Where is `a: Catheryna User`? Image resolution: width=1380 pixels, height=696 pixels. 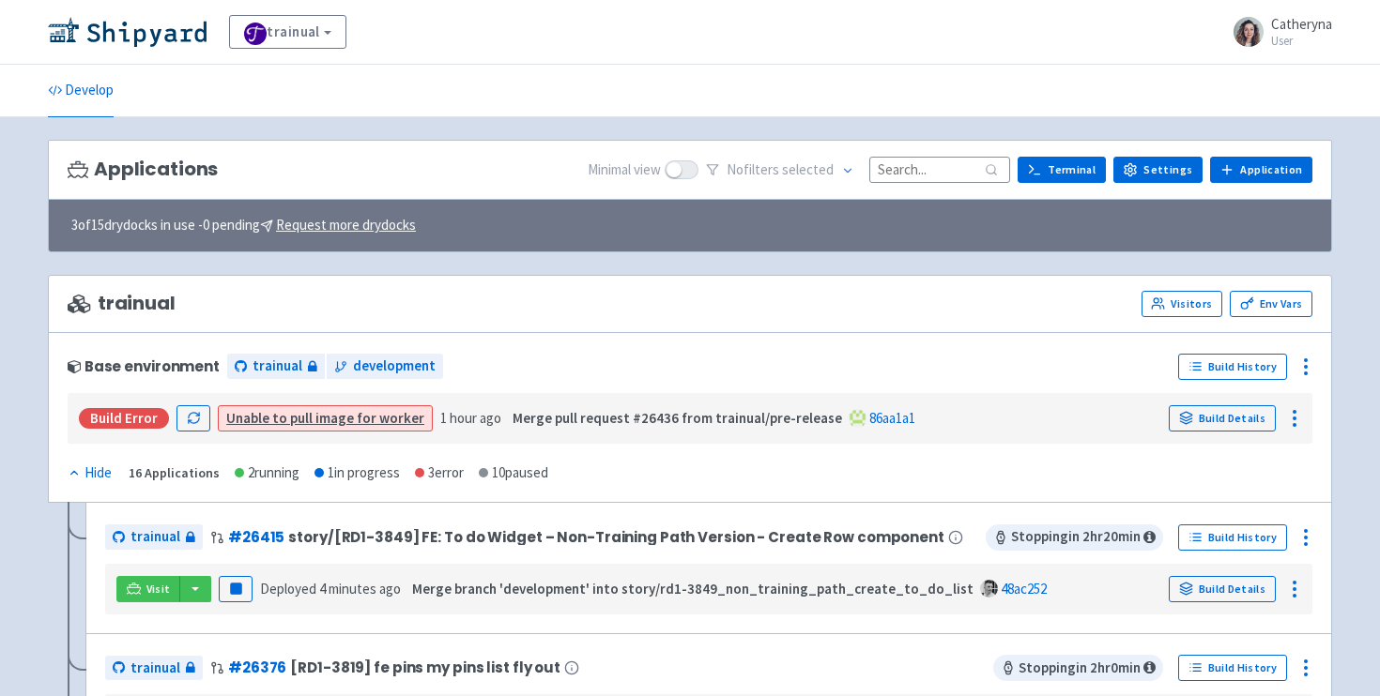 a: Catheryna User is located at coordinates (1276, 32).